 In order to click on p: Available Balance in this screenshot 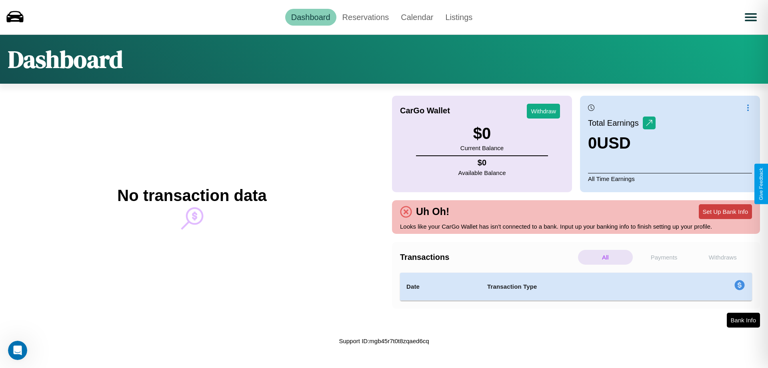, I will do `click(482, 172)`.